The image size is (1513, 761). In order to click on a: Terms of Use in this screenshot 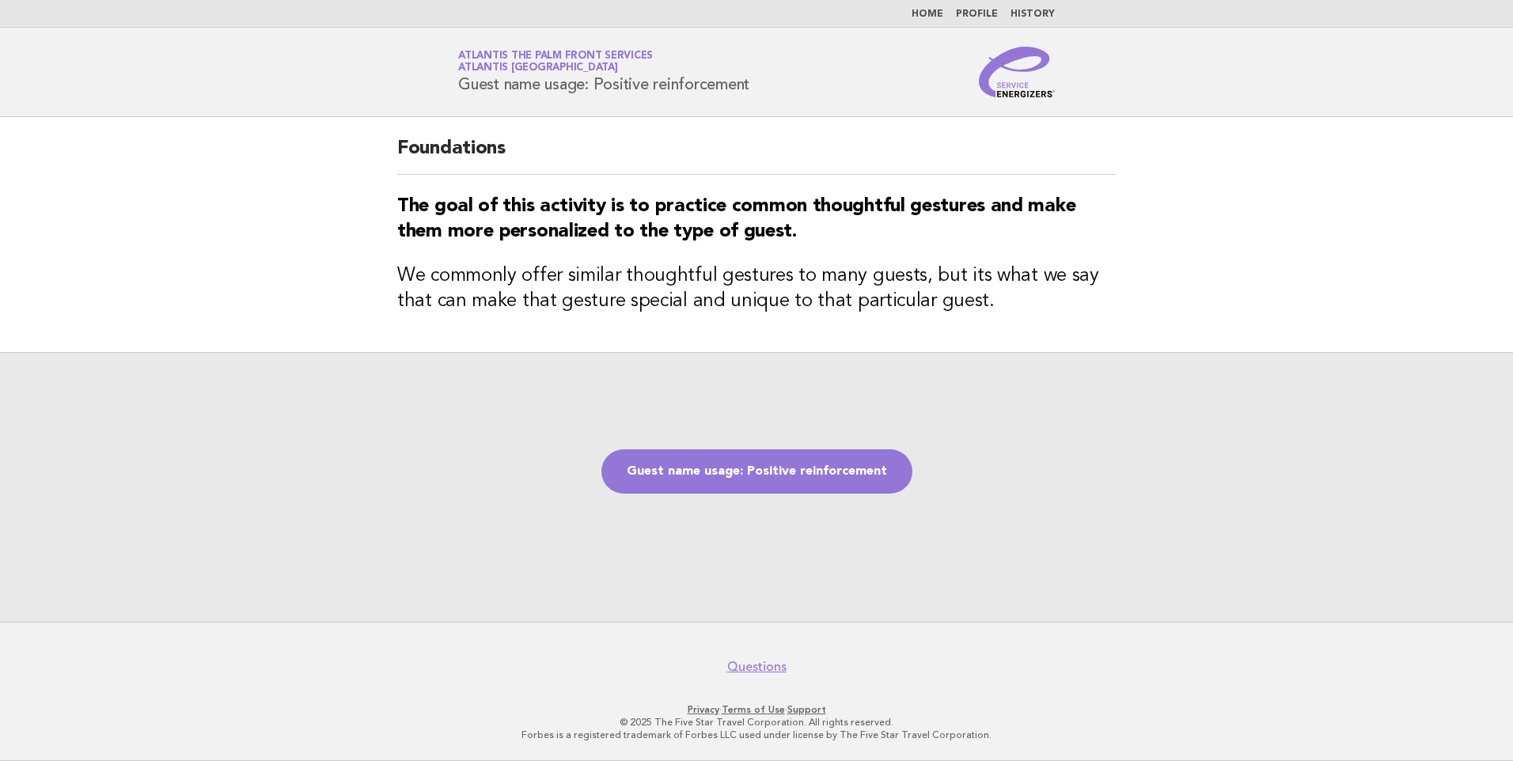, I will do `click(753, 710)`.